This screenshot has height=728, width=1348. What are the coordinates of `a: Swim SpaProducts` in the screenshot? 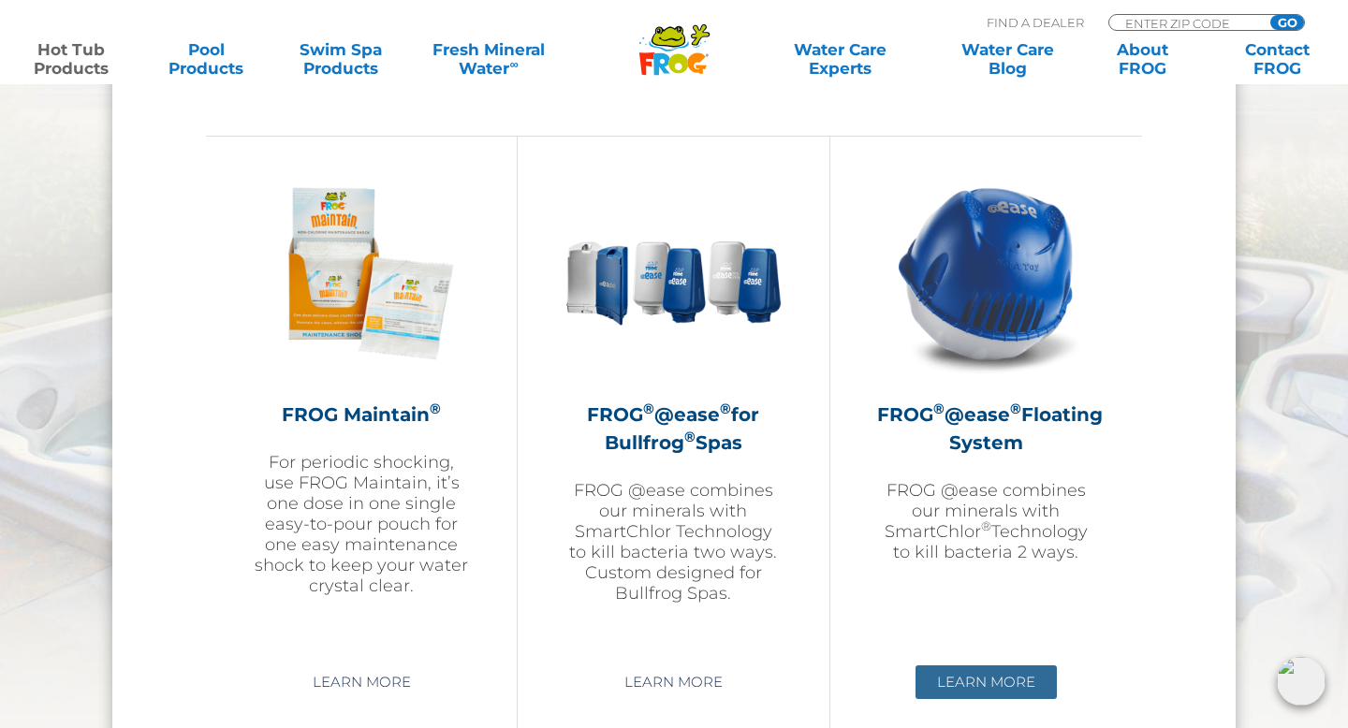 It's located at (341, 59).